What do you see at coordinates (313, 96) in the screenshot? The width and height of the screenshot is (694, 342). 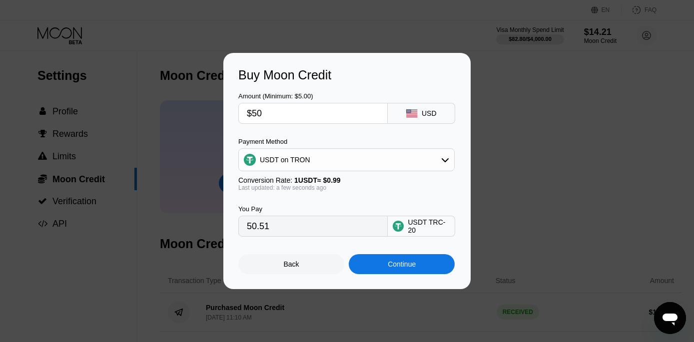 I see `div: Amount (Minimum: $5.00)` at bounding box center [313, 96].